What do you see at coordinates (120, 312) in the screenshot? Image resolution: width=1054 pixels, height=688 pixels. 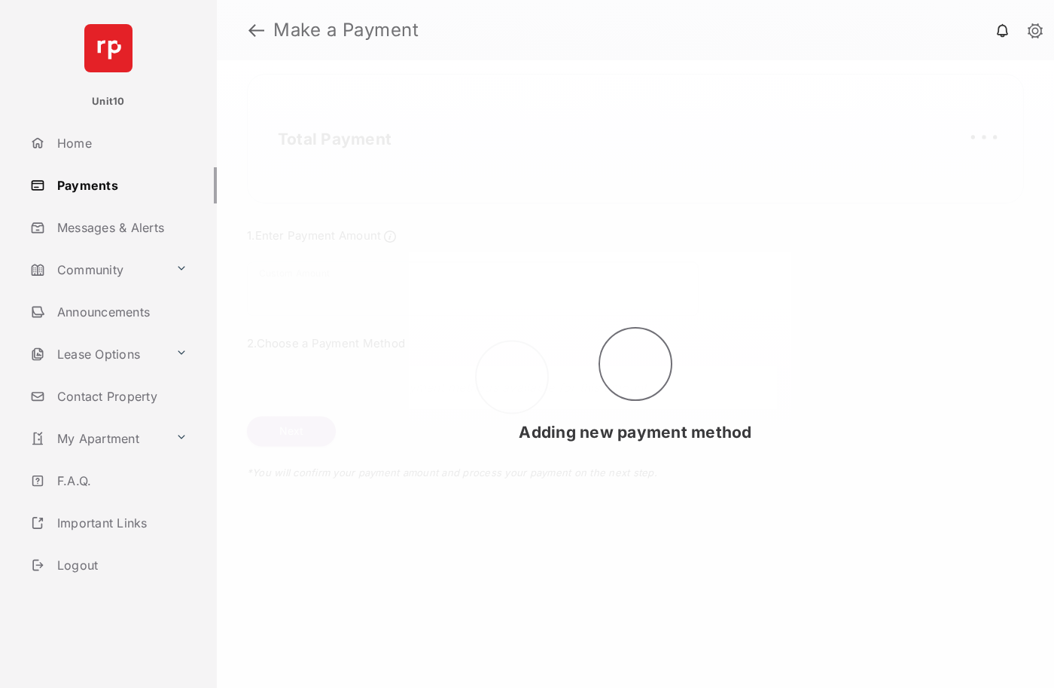 I see `a: Announcements` at bounding box center [120, 312].